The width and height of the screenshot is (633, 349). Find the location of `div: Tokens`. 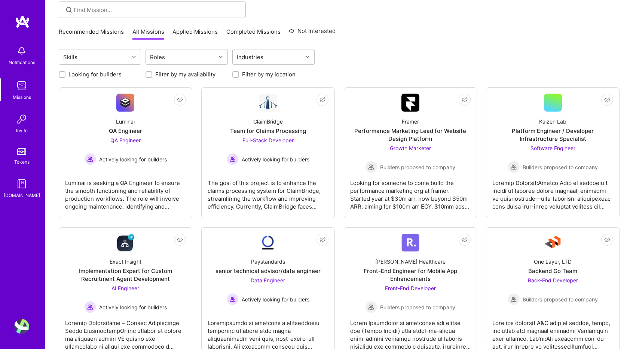

div: Tokens is located at coordinates (22, 162).